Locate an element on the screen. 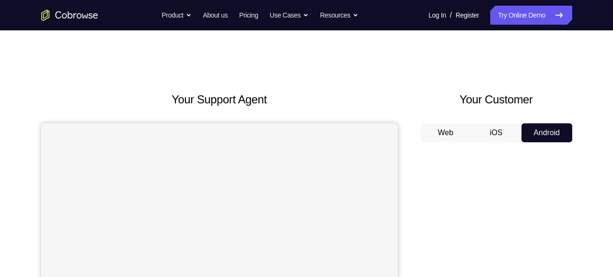 The image size is (613, 277). a: Register is located at coordinates (467, 15).